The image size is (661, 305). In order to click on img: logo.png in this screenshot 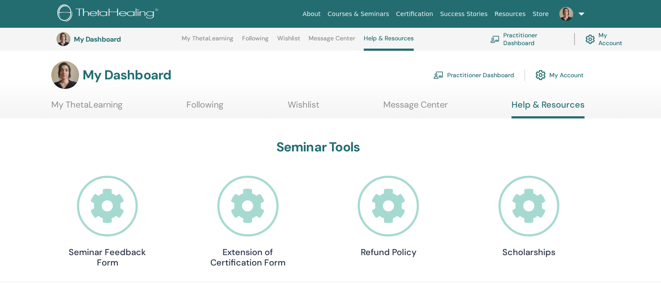, I will do `click(109, 14)`.